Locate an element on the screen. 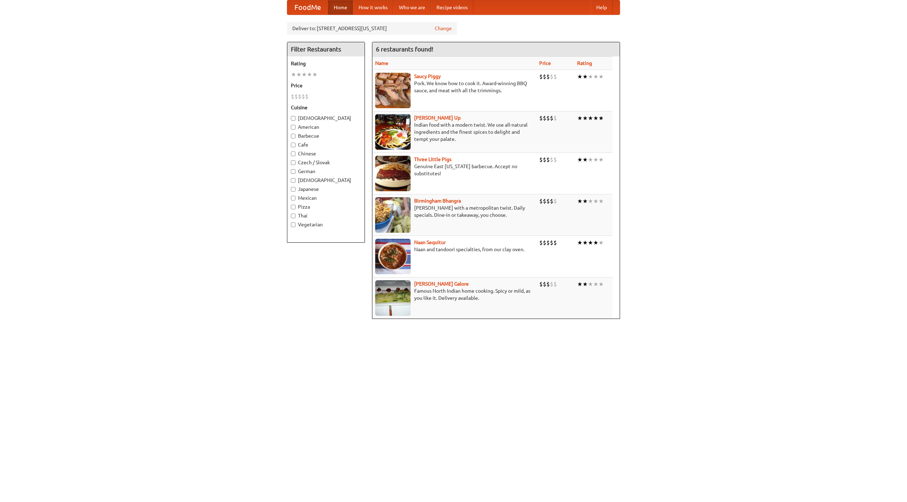 The height and width of the screenshot is (502, 907). h5: Cuisine is located at coordinates (326, 107).